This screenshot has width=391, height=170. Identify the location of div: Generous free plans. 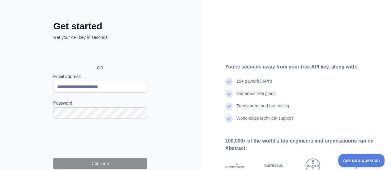
(256, 97).